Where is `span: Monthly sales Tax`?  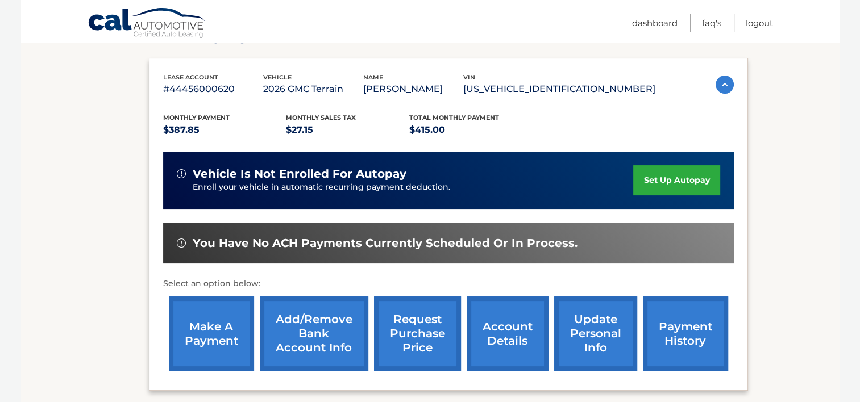
span: Monthly sales Tax is located at coordinates (320, 118).